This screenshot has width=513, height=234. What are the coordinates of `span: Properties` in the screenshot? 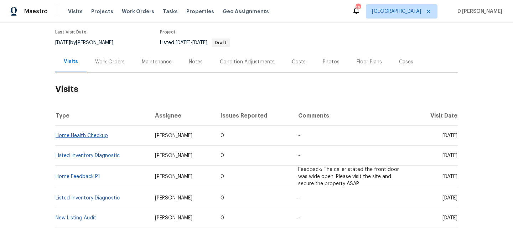 It's located at (200, 11).